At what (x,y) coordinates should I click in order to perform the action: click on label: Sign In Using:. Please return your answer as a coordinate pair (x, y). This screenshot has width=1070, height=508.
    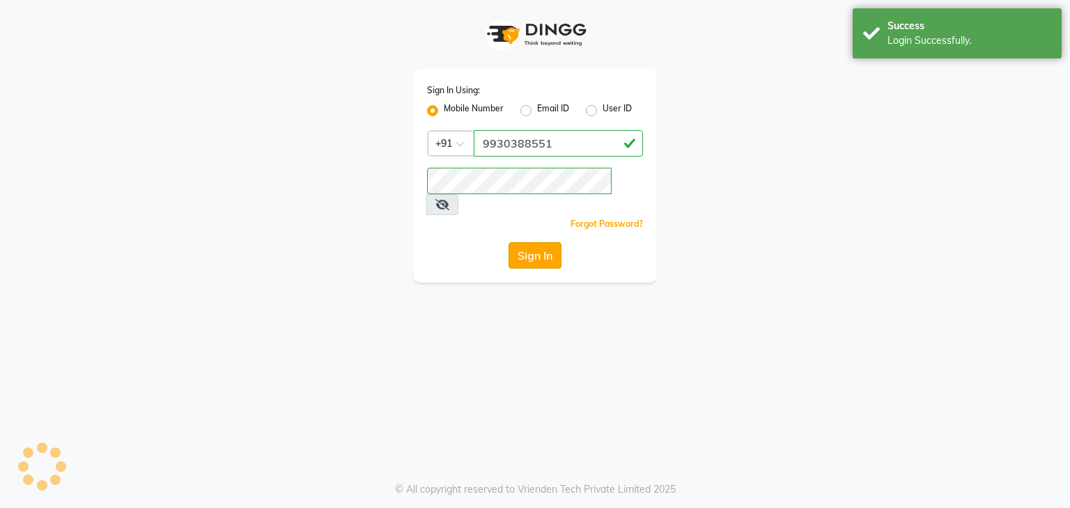
    Looking at the image, I should click on (453, 91).